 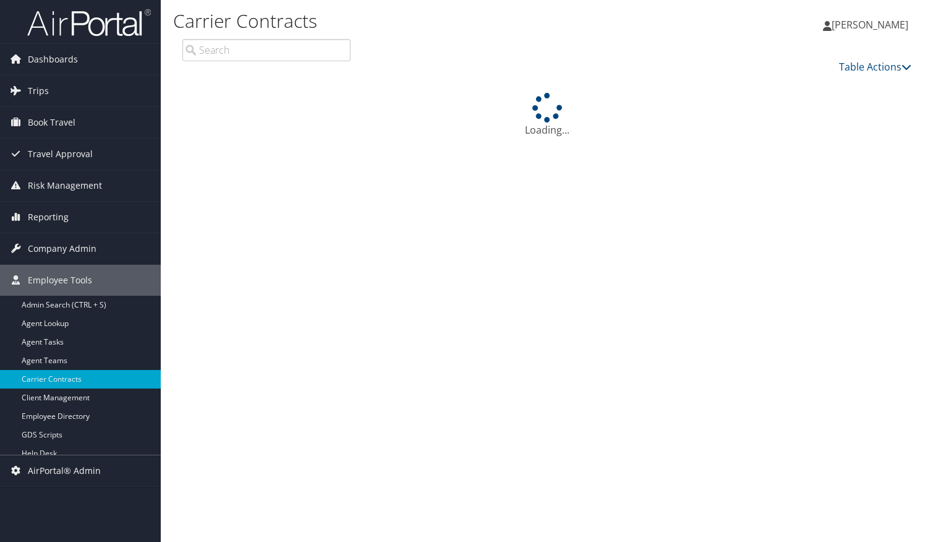 What do you see at coordinates (38, 91) in the screenshot?
I see `span: Trips` at bounding box center [38, 91].